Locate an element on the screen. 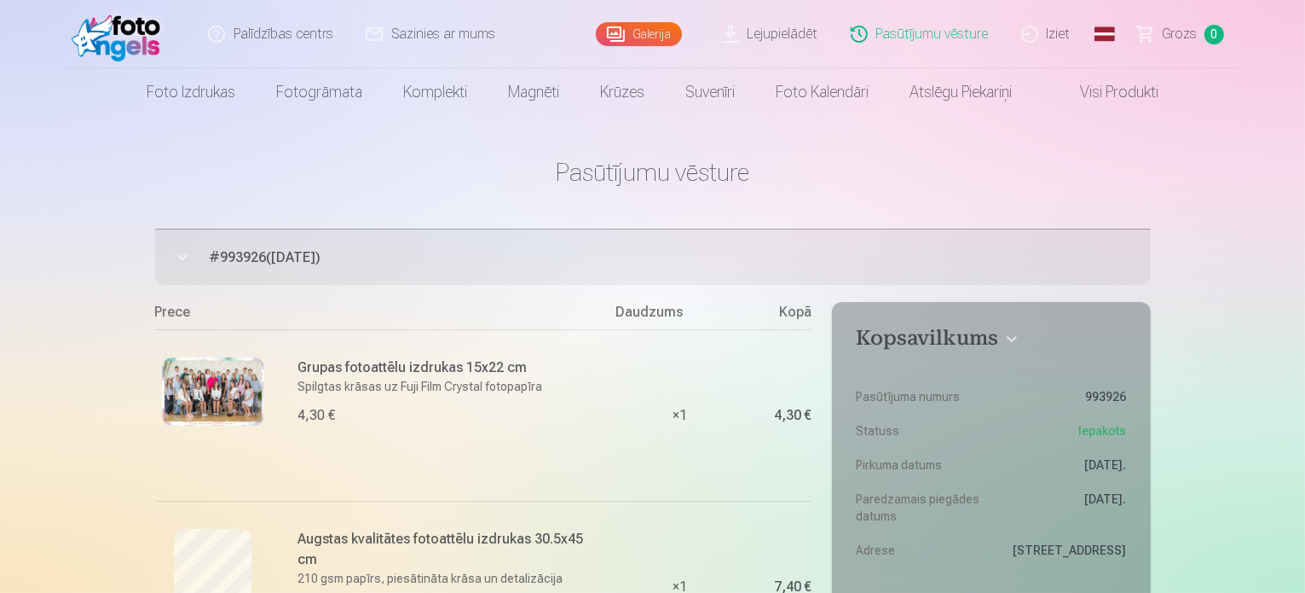  img: /fa1 is located at coordinates (120, 34).